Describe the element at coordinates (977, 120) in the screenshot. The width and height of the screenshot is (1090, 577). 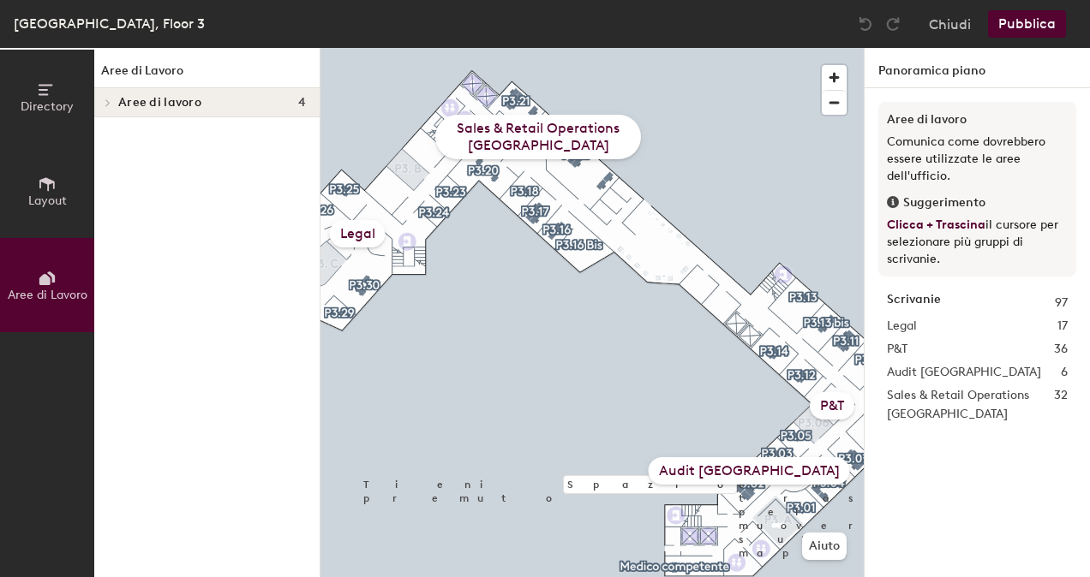
I see `h3: Aree di lavoro` at that location.